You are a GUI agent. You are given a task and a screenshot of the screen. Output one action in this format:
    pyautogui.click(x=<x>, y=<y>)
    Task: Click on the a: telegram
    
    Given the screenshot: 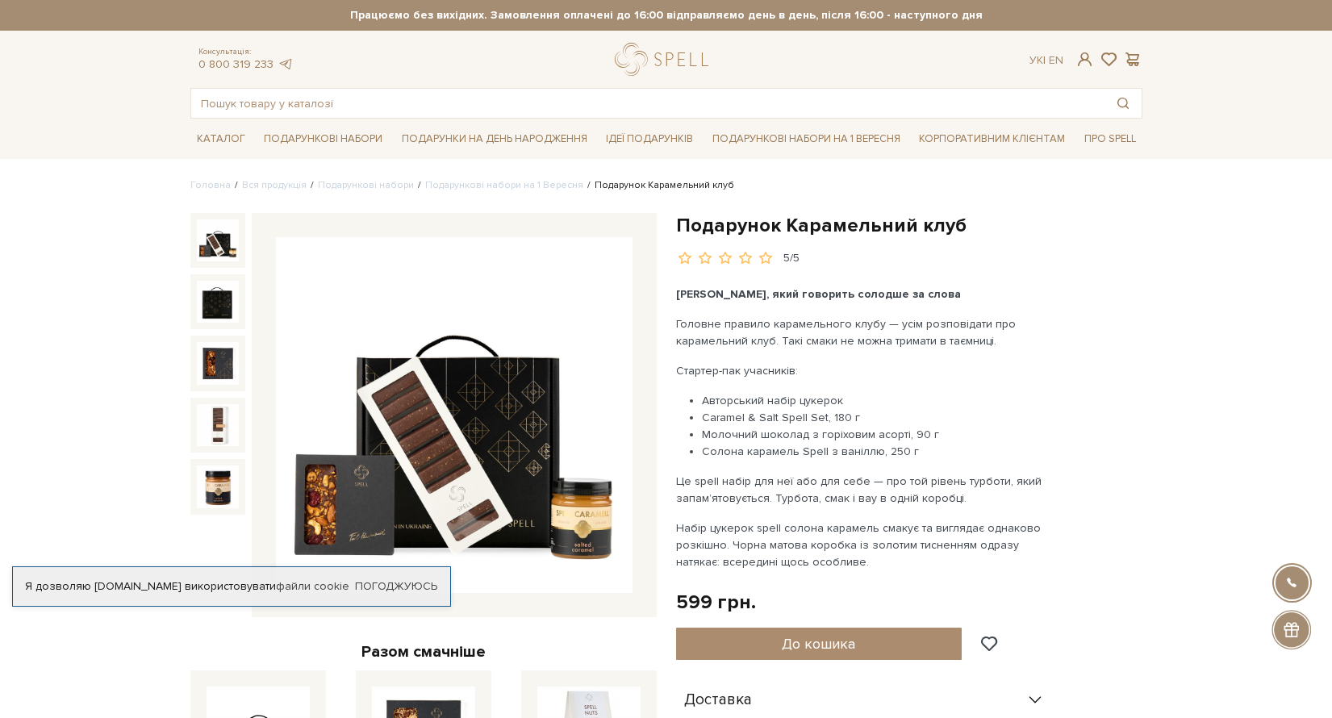 What is the action you would take?
    pyautogui.click(x=286, y=64)
    